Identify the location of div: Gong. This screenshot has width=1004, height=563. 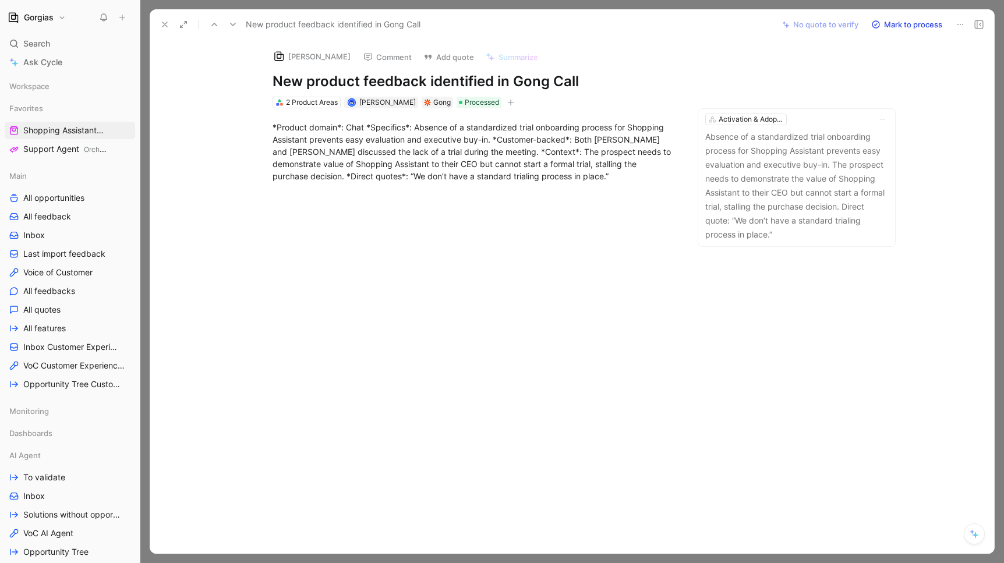
(442, 103).